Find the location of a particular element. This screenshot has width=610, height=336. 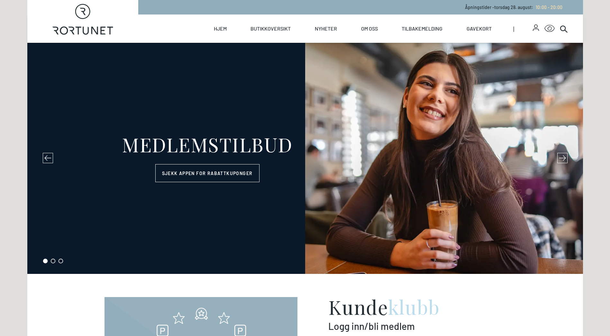

h2: Kunde is located at coordinates (417, 307).